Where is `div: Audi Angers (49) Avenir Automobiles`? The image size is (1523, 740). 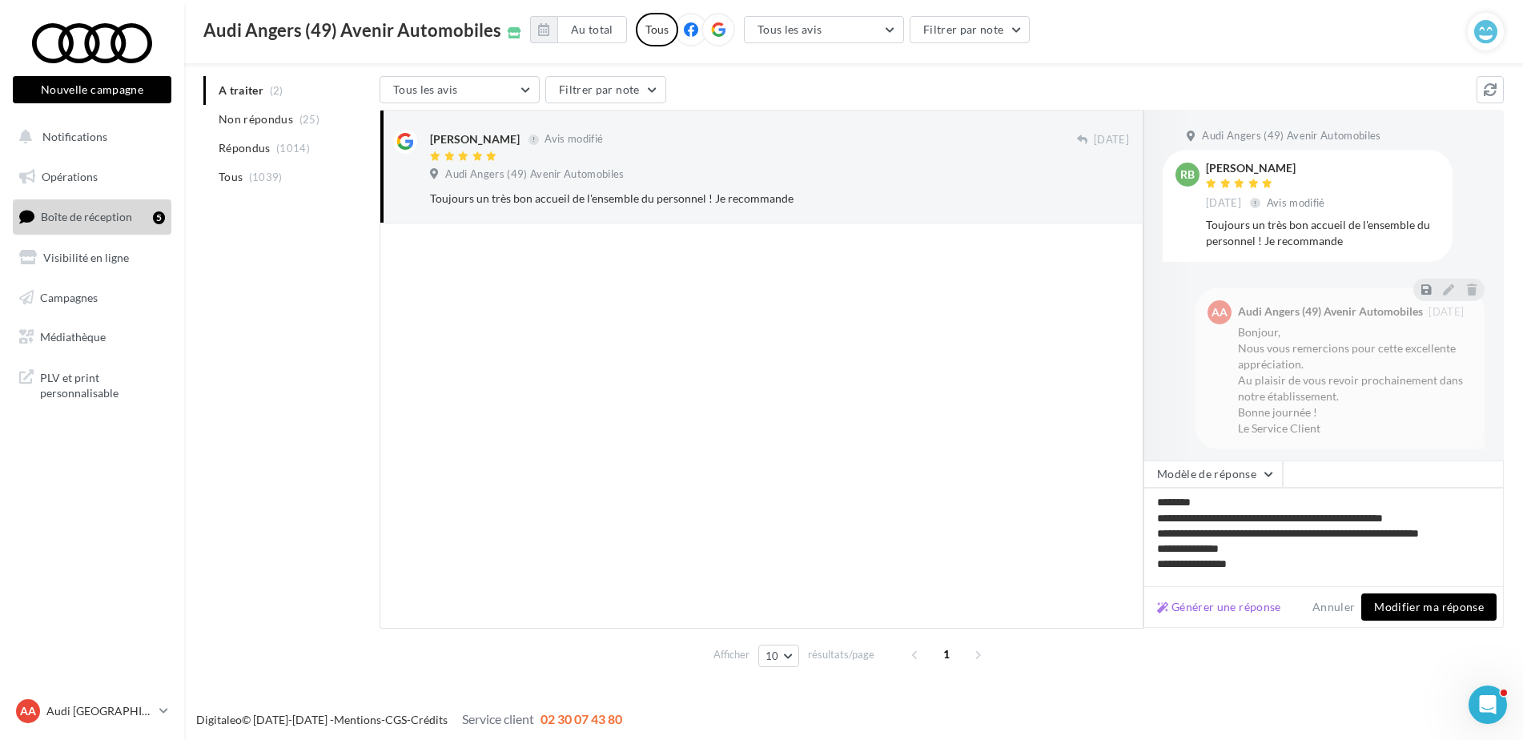 div: Audi Angers (49) Avenir Automobiles is located at coordinates (1330, 312).